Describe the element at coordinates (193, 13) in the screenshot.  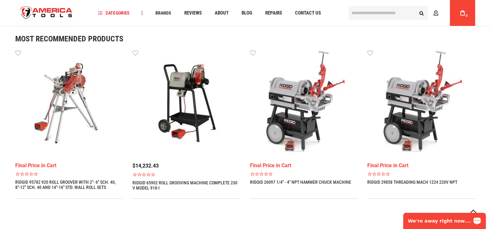
I see `span: Reviews` at that location.